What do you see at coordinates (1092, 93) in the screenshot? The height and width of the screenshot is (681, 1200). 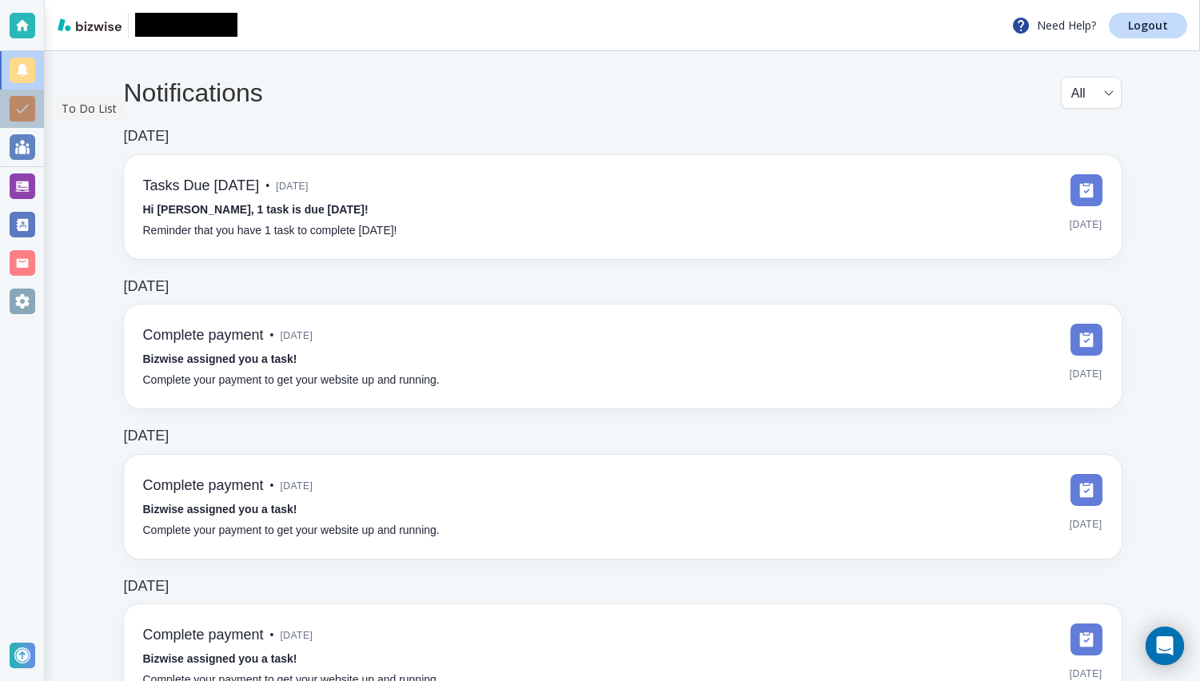 I see `div: All` at bounding box center [1092, 93].